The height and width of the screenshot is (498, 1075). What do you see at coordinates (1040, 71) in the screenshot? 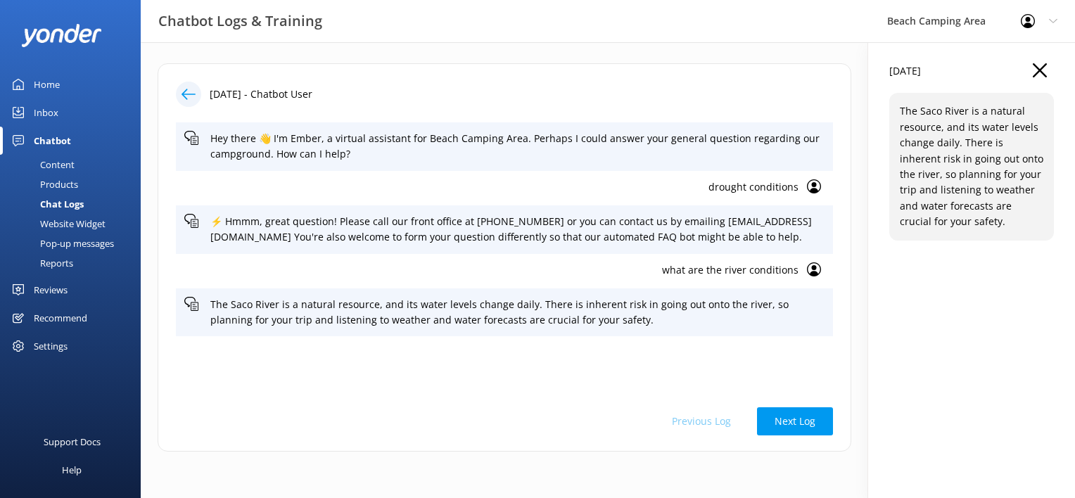
I see `button: Close` at bounding box center [1040, 71].